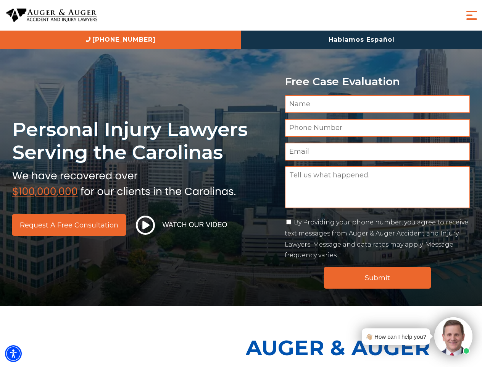 Image resolution: width=482 pixels, height=367 pixels. What do you see at coordinates (52, 15) in the screenshot?
I see `img: Auger & Auger Accident and Injury Lawyers Logo` at bounding box center [52, 15].